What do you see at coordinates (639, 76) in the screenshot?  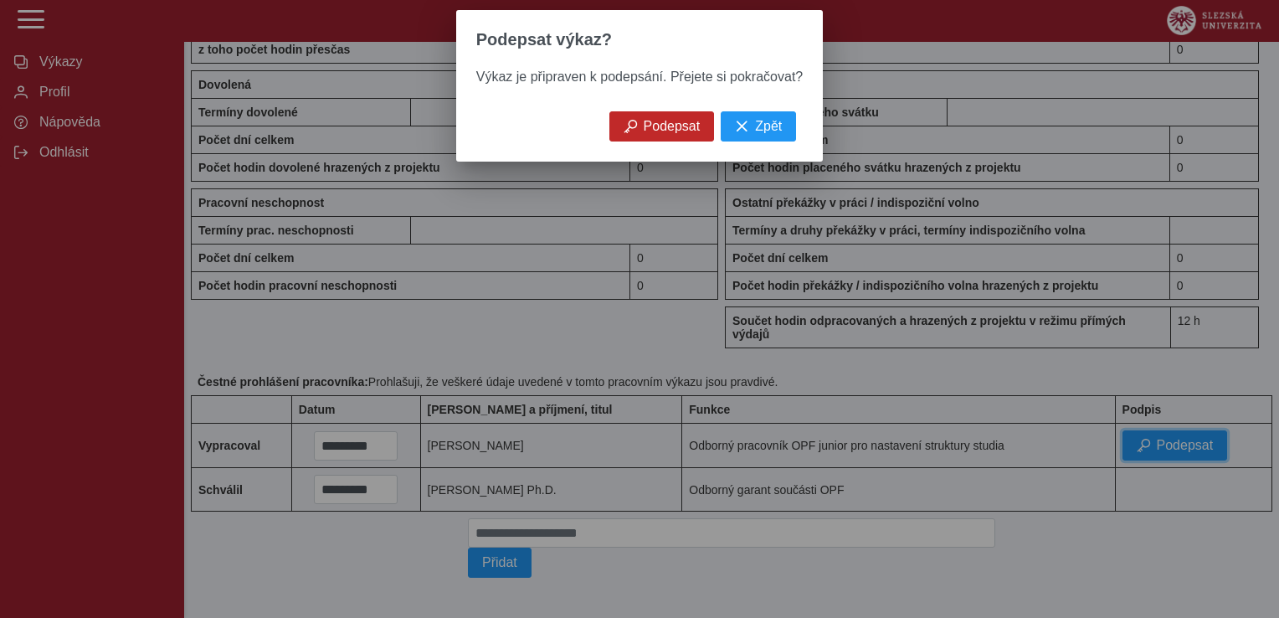 I see `span: Výkaz je připraven k podepsání. Přejete si pokračovat?` at bounding box center [639, 76].